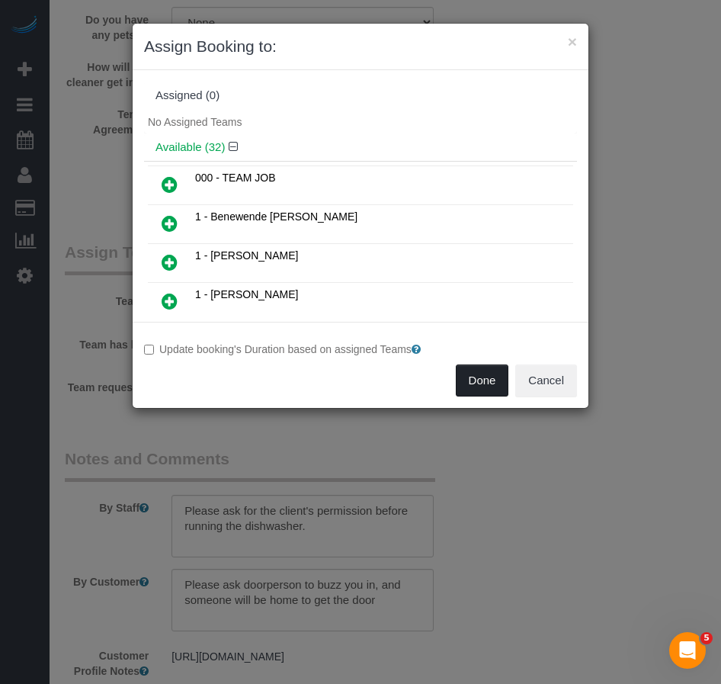 This screenshot has width=721, height=684. I want to click on span: 5, so click(707, 638).